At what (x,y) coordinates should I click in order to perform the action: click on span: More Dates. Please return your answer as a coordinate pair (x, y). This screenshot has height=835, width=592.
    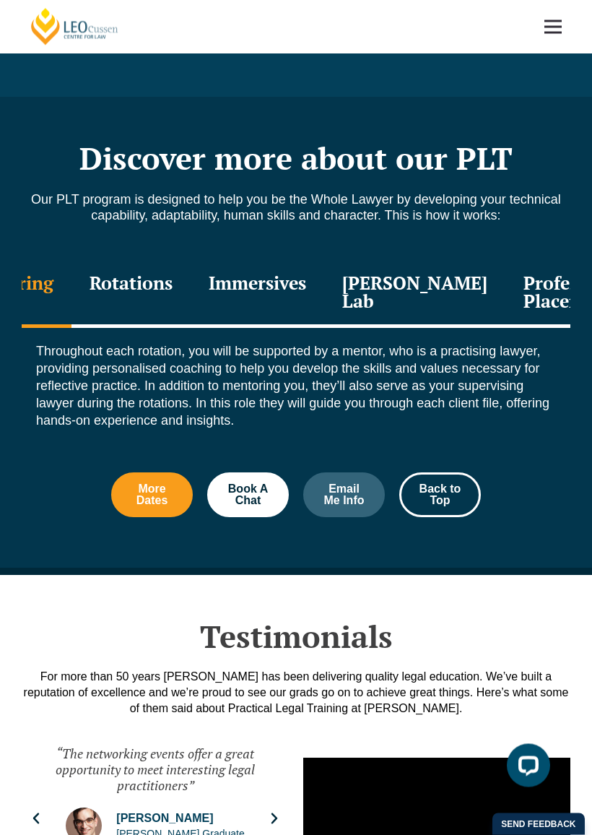
    Looking at the image, I should click on (152, 496).